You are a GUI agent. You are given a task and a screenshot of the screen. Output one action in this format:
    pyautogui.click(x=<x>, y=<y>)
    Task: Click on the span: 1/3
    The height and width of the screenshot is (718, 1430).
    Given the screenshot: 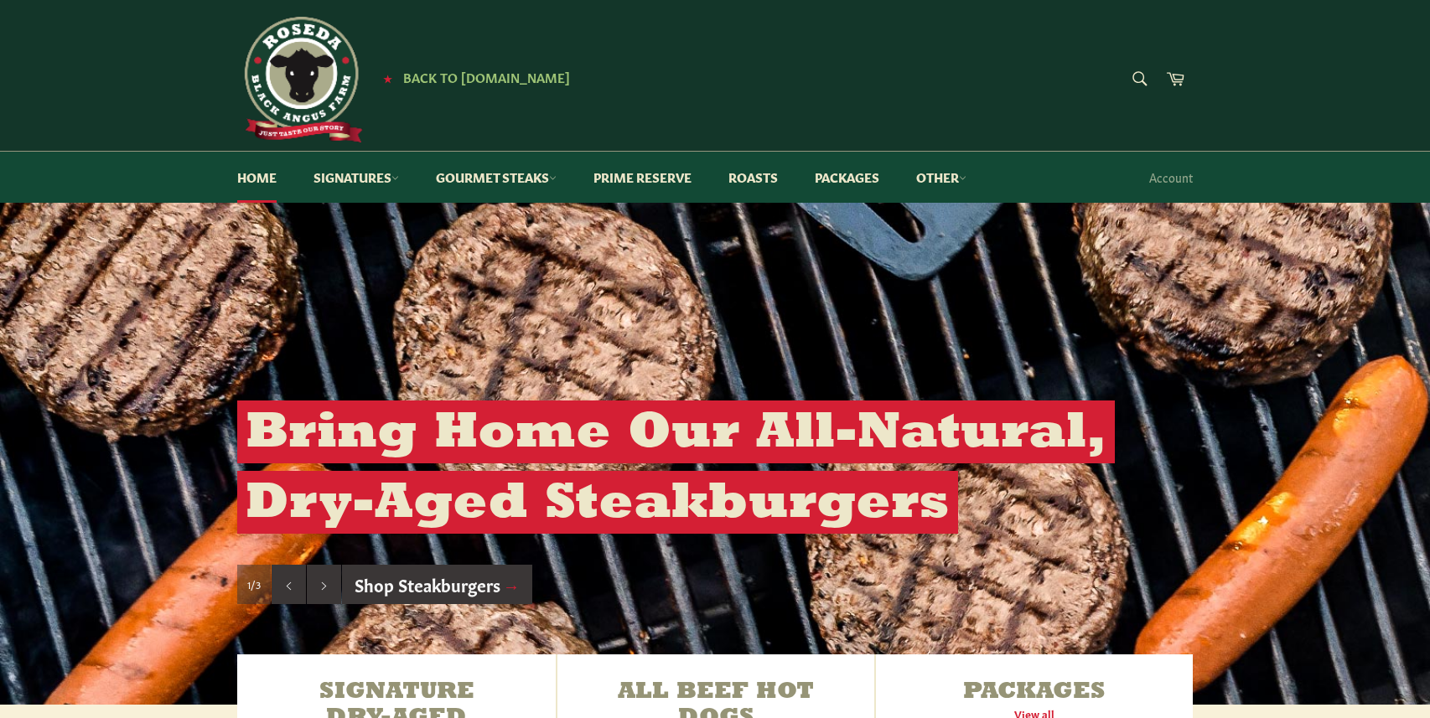 What is the action you would take?
    pyautogui.click(x=254, y=584)
    